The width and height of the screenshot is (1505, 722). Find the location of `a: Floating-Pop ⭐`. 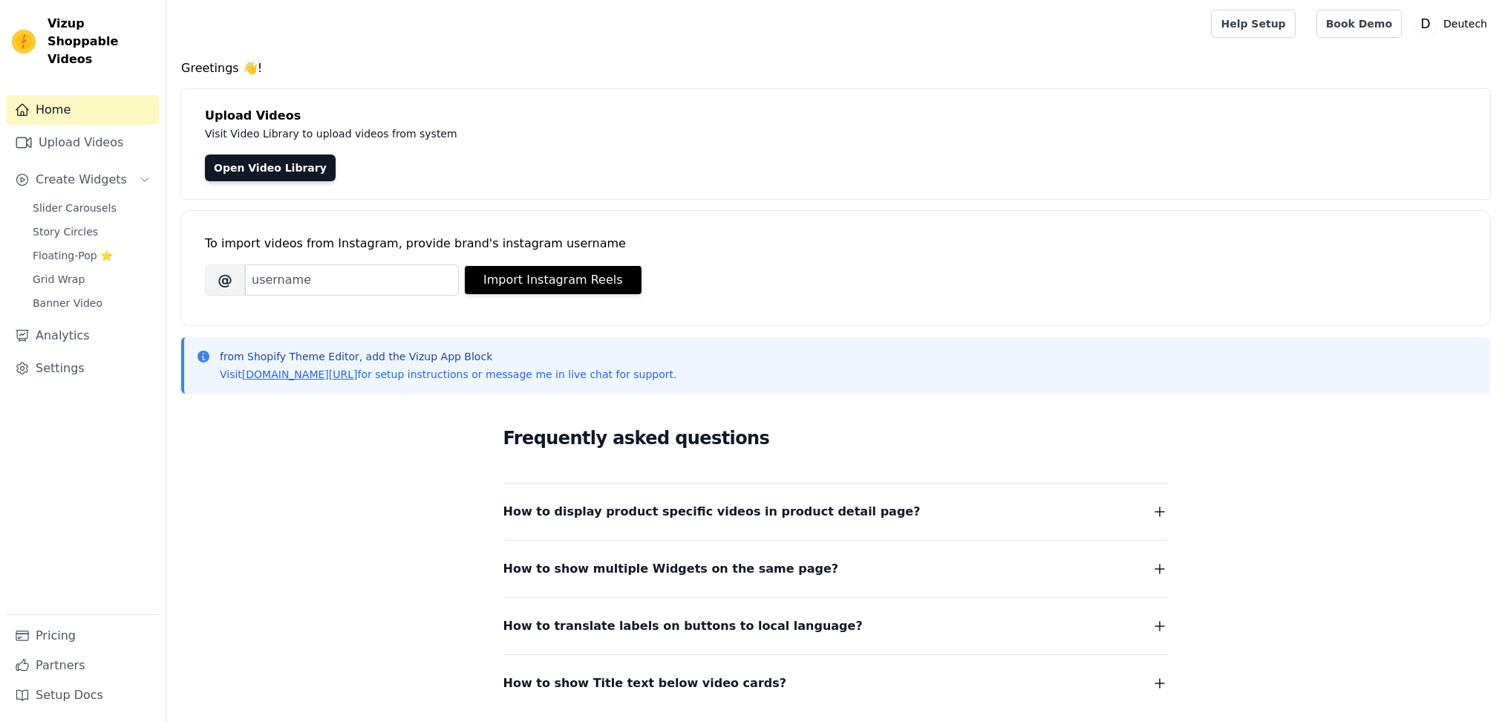

a: Floating-Pop ⭐ is located at coordinates (91, 255).